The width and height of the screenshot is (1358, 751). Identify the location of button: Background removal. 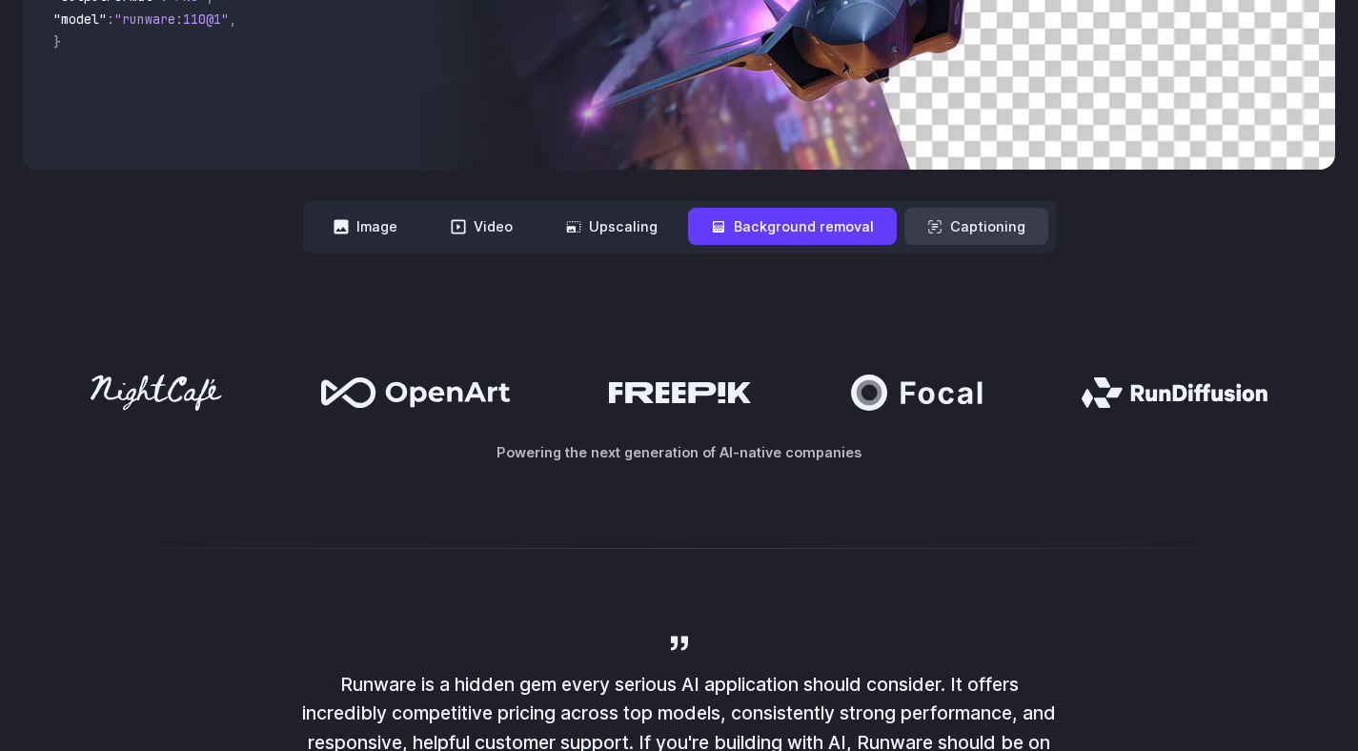
(792, 226).